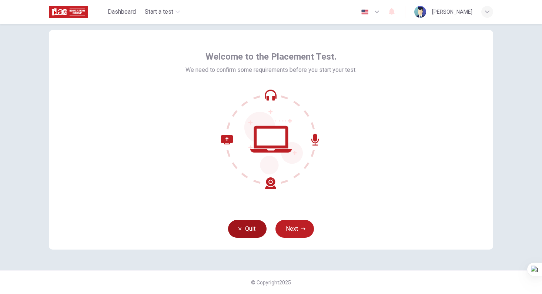 The image size is (542, 294). I want to click on span: Start a test, so click(159, 12).